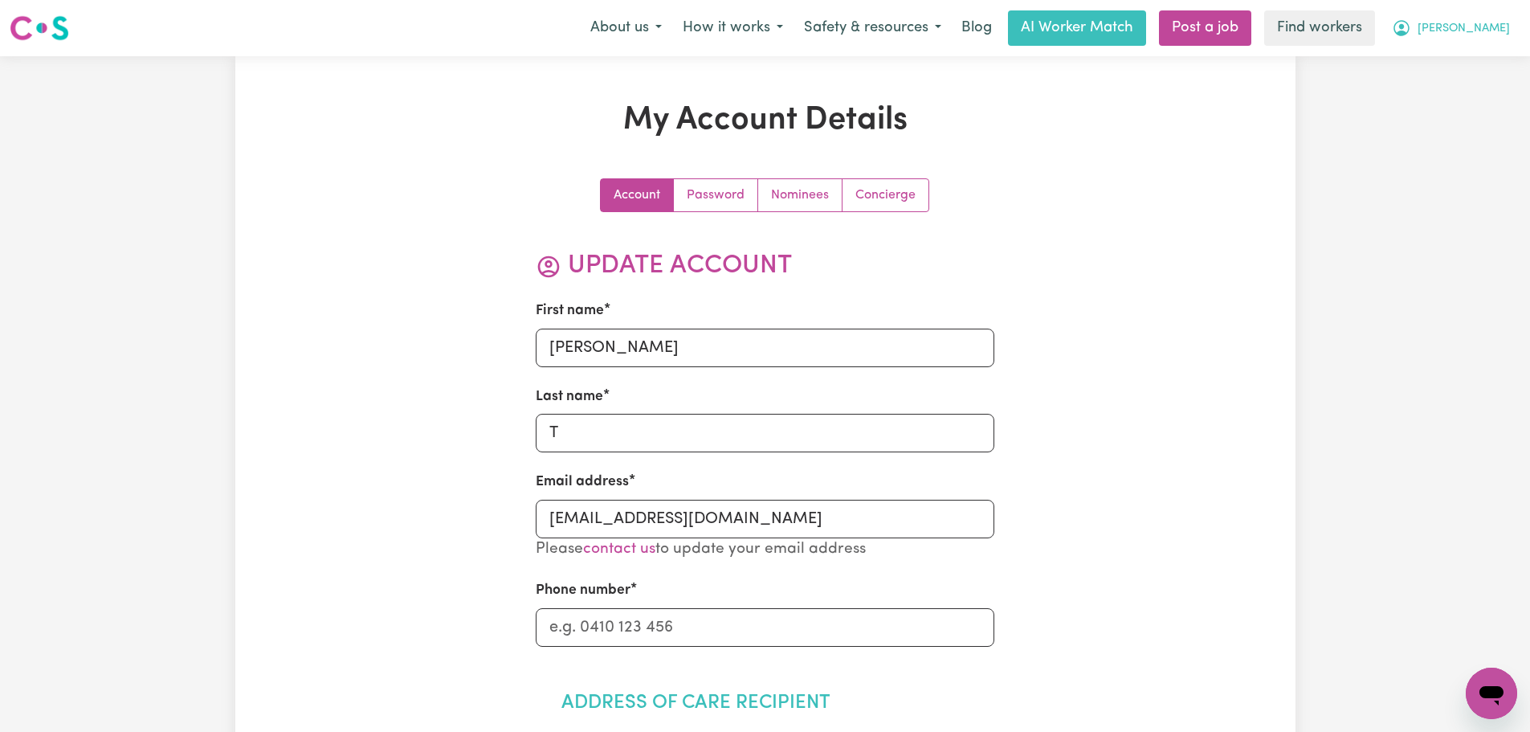  Describe the element at coordinates (715, 195) in the screenshot. I see `a: Update your password` at that location.